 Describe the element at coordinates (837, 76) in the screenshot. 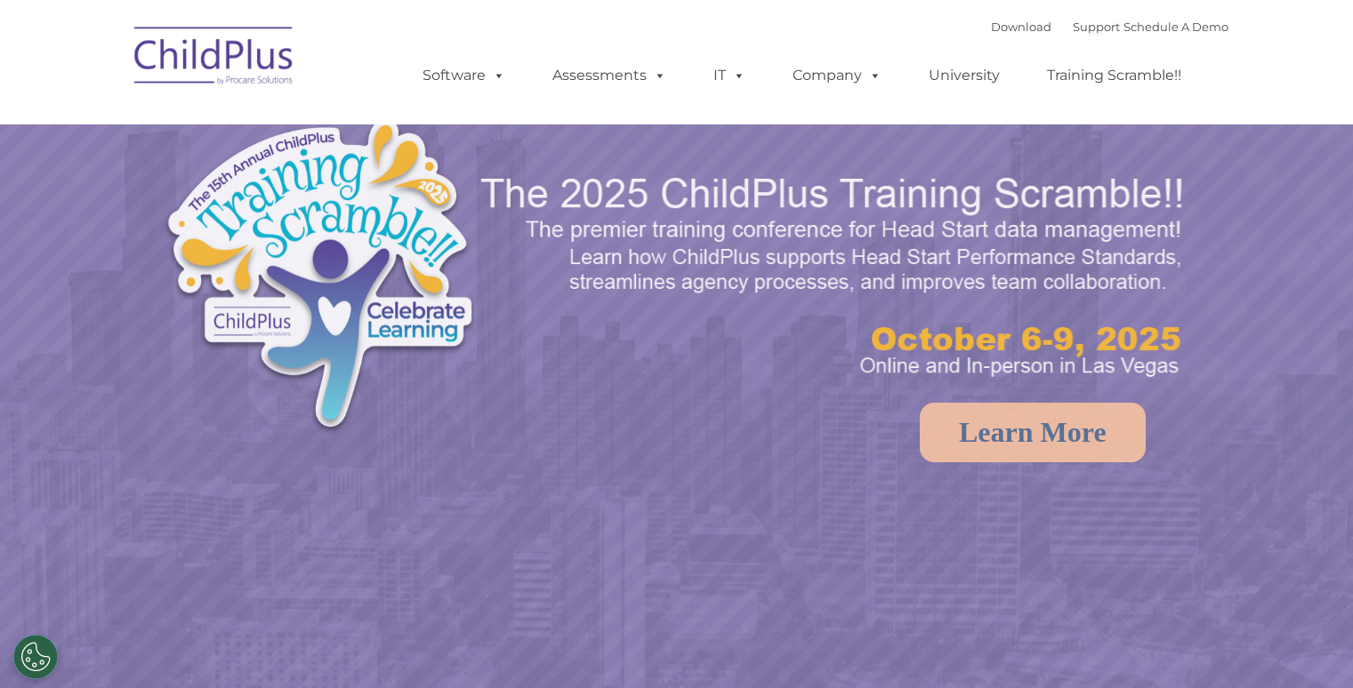

I see `a: Company` at that location.